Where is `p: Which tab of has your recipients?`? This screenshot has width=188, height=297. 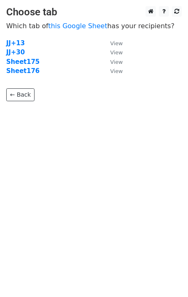
p: Which tab of has your recipients? is located at coordinates (94, 26).